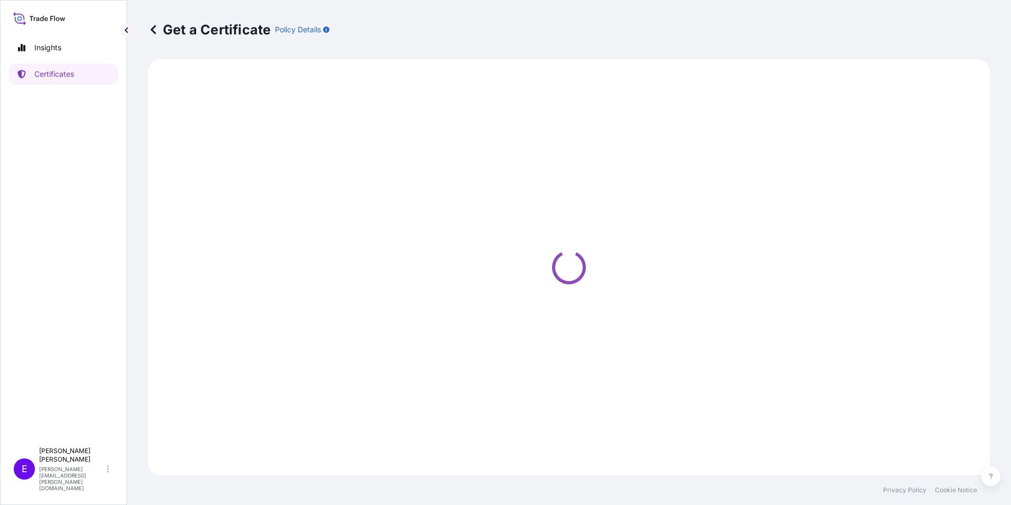  I want to click on a: Certificates, so click(63, 74).